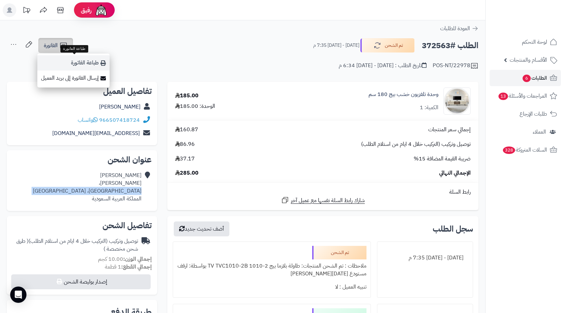 The height and width of the screenshot is (313, 565). I want to click on div: رابط السلة, so click(323, 192).